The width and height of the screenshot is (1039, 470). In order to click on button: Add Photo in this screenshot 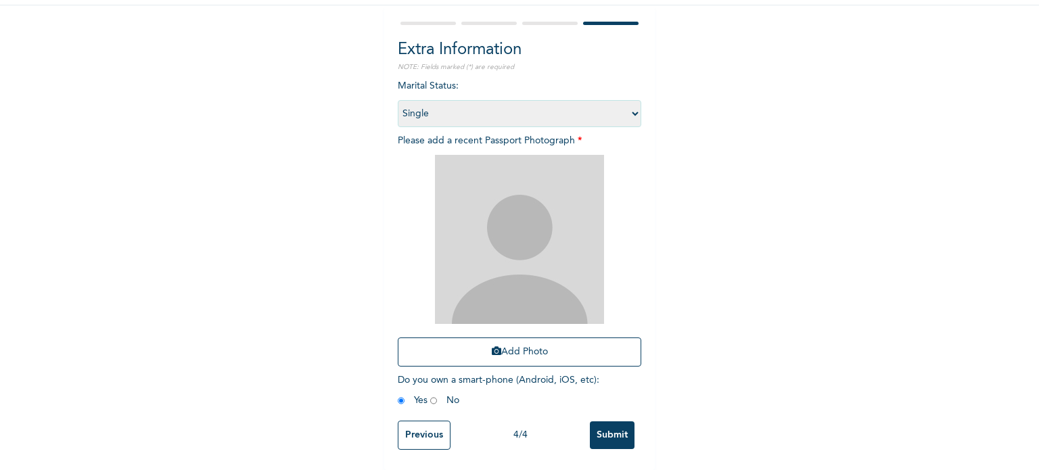, I will do `click(520, 352)`.